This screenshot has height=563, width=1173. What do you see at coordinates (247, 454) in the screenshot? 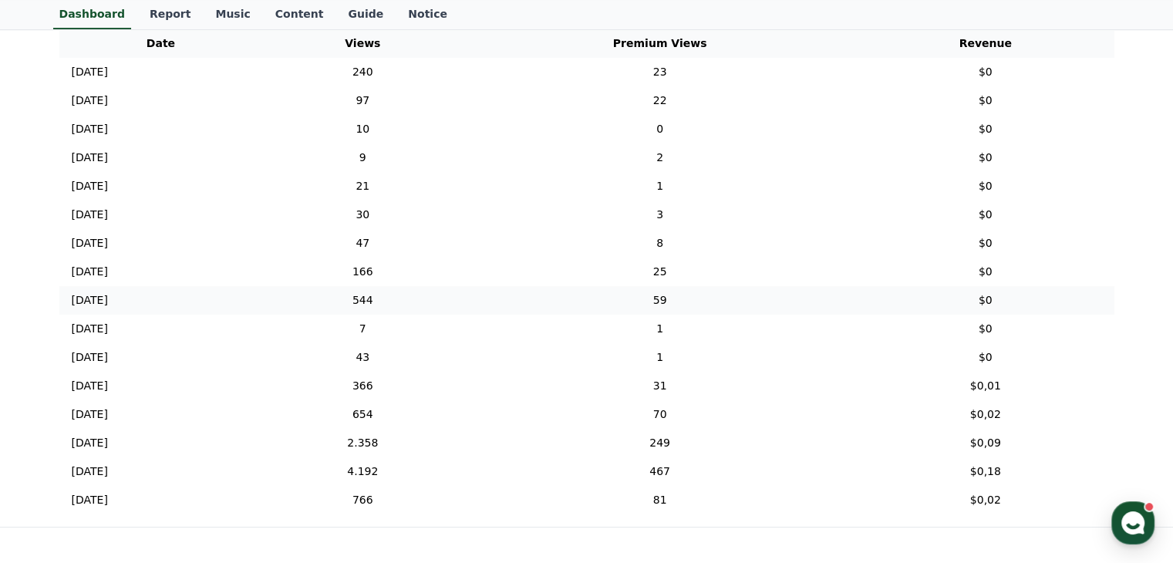
I see `a: Settings` at bounding box center [247, 454].